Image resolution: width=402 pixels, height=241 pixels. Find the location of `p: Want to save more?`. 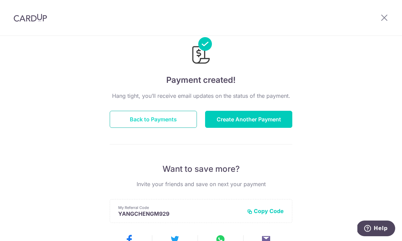

p: Want to save more? is located at coordinates (201, 169).